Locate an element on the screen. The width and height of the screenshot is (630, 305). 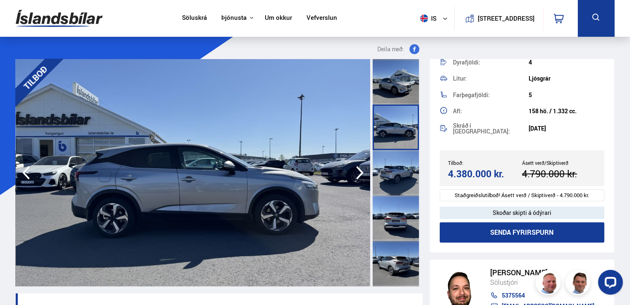
div: Ljósgrár is located at coordinates (566, 79).